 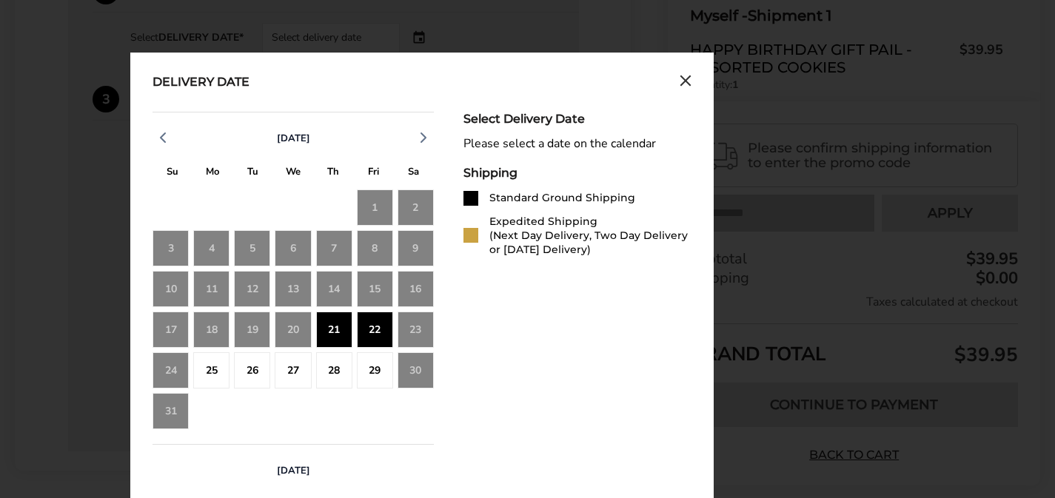 What do you see at coordinates (293, 173) in the screenshot?
I see `div: W` at bounding box center [293, 173].